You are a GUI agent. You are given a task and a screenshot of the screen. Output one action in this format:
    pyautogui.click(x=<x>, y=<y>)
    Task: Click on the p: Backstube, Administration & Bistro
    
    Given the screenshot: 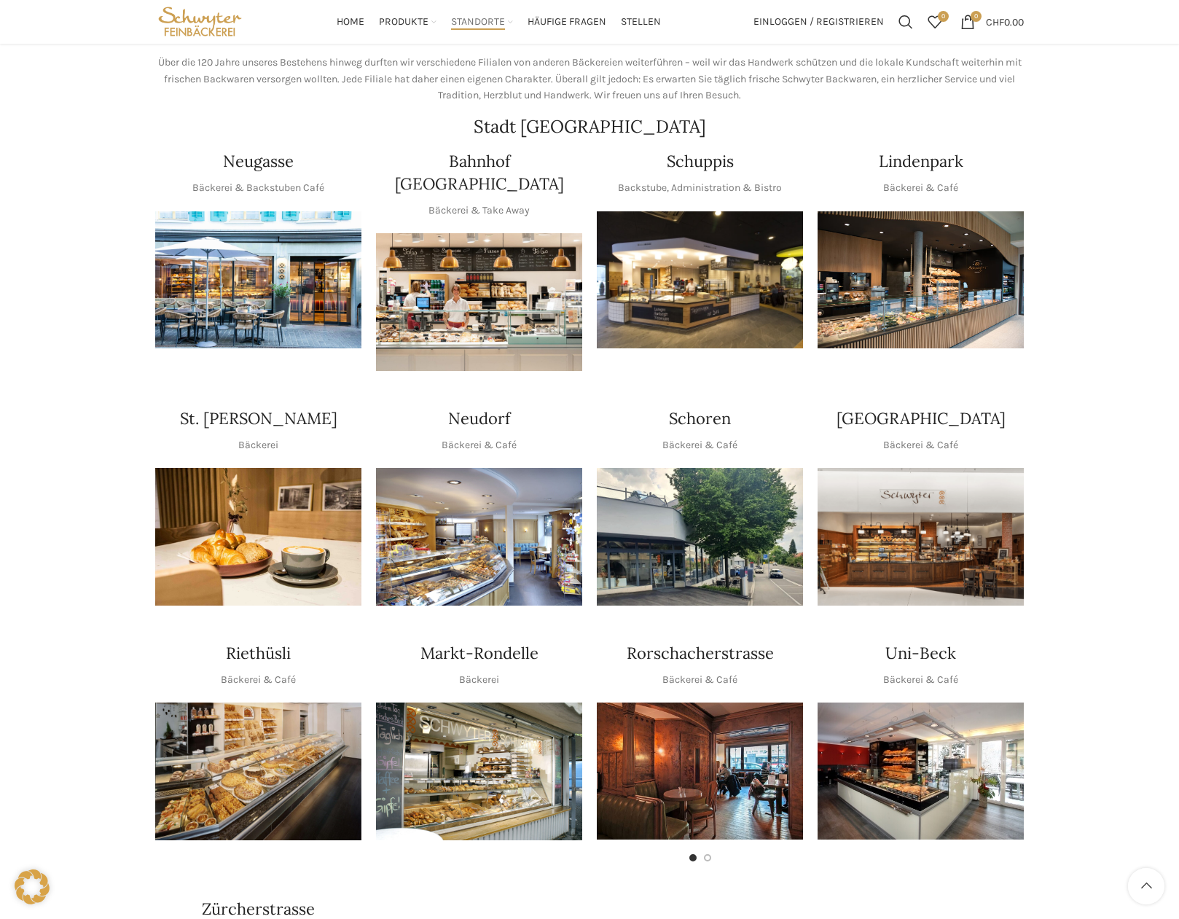 What is the action you would take?
    pyautogui.click(x=700, y=188)
    